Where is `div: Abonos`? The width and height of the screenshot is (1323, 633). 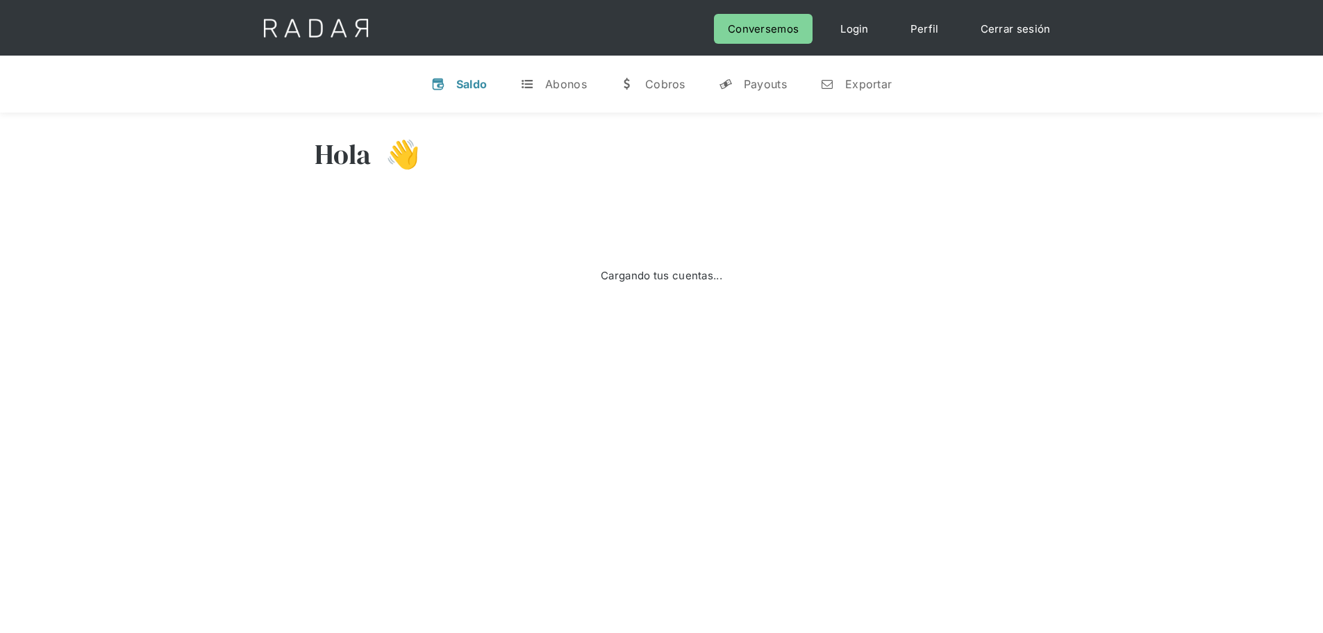
div: Abonos is located at coordinates (566, 84).